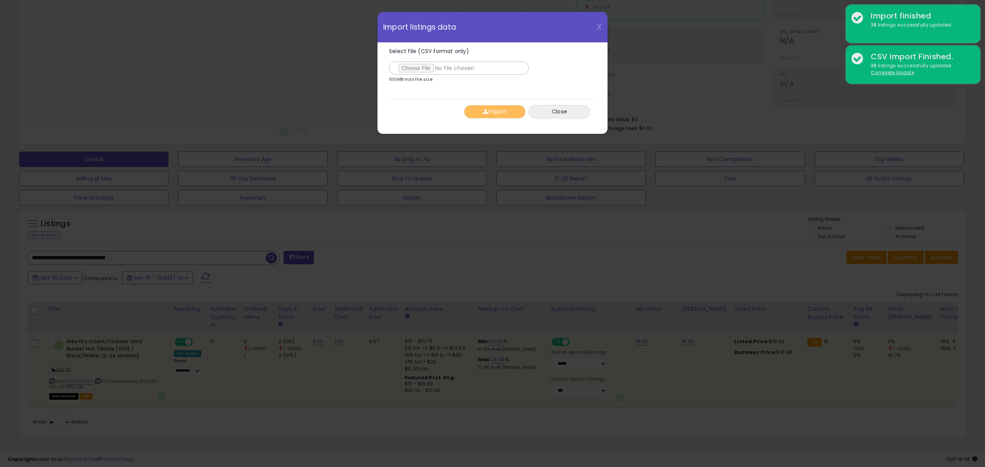 This screenshot has width=985, height=467. Describe the element at coordinates (411, 79) in the screenshot. I see `p: 100MB max file size` at that location.